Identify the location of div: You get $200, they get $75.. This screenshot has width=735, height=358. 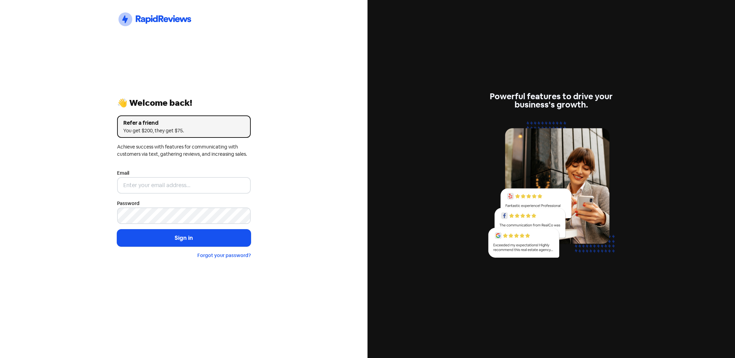
(184, 130).